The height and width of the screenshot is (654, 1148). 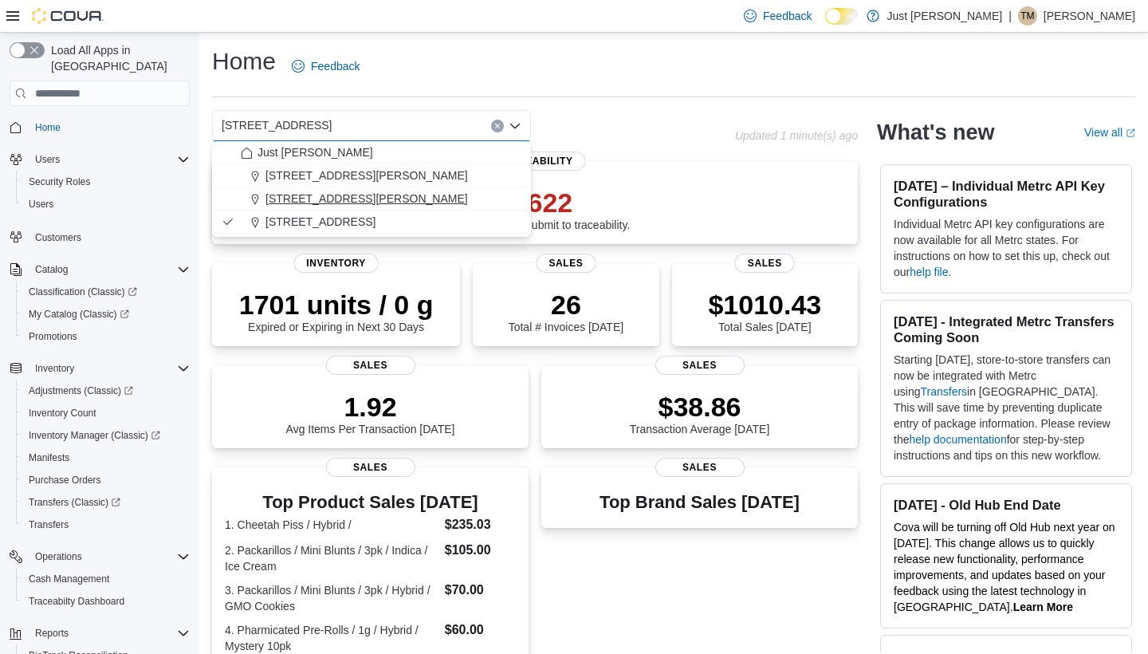 What do you see at coordinates (1130, 133) in the screenshot?
I see `svg: External link` at bounding box center [1130, 133].